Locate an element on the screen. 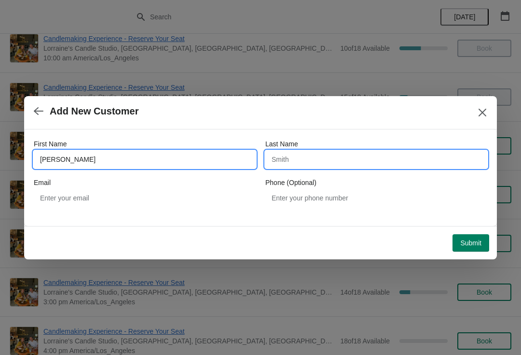  h2: Add New Customer is located at coordinates (94, 111).